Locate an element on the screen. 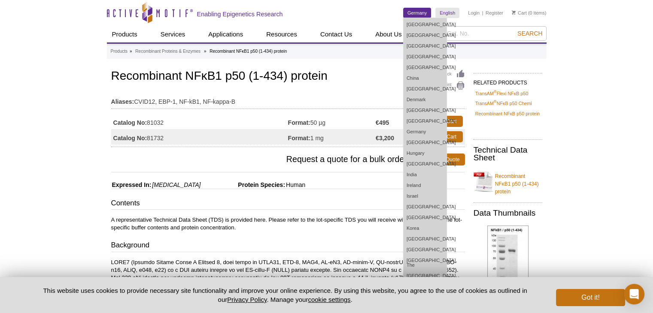 The height and width of the screenshot is (313, 653). li: Recombinant NFκB1 p50 (1-434) protein is located at coordinates (248, 51).